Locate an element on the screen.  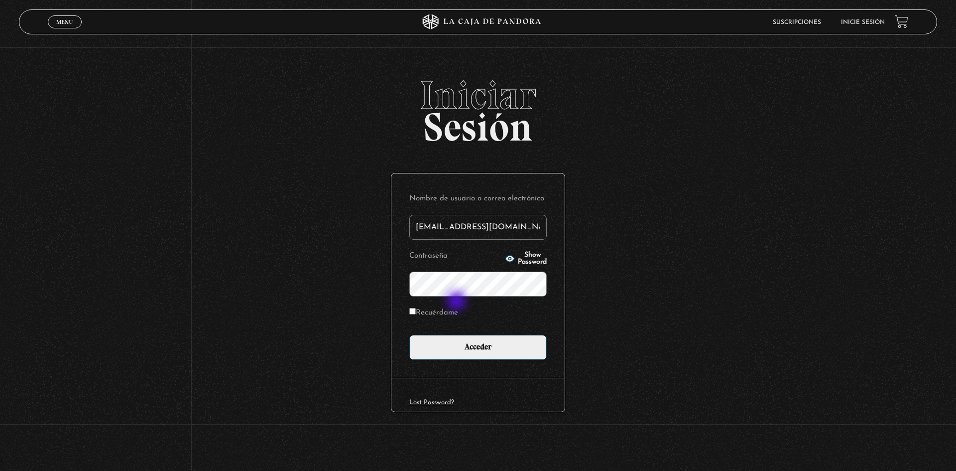
span: Cerrar is located at coordinates (65, 31).